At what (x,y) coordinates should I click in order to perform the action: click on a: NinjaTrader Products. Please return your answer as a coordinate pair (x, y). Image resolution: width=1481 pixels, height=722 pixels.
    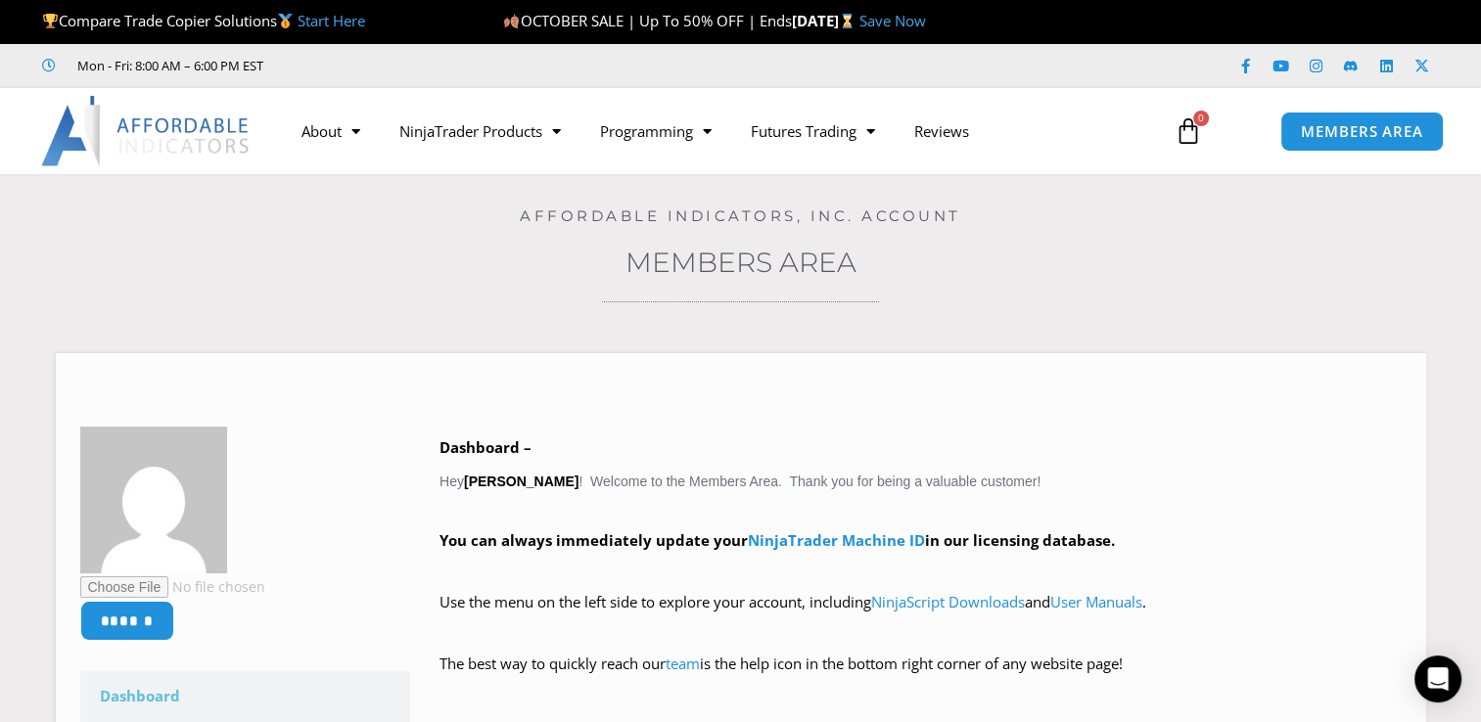
    Looking at the image, I should click on (480, 131).